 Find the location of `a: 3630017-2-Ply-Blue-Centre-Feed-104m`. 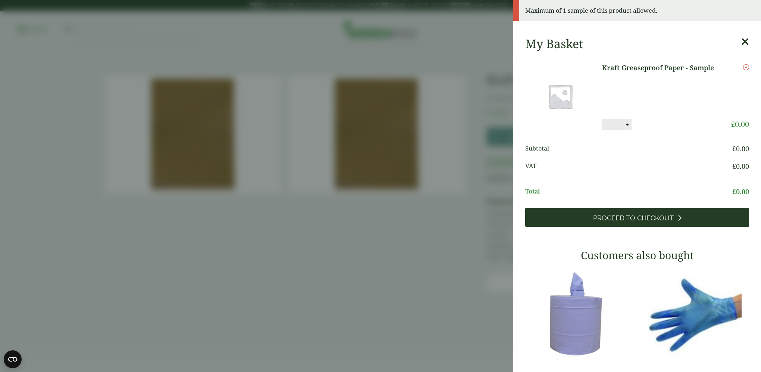

a: 3630017-2-Ply-Blue-Centre-Feed-104m is located at coordinates (579, 313).